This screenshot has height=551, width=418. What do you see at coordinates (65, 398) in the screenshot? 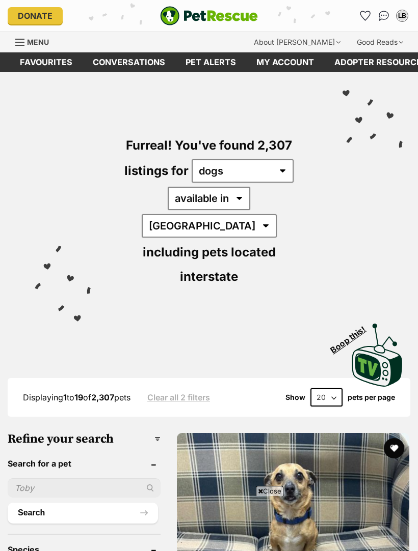
I see `strong: 1` at bounding box center [65, 398].